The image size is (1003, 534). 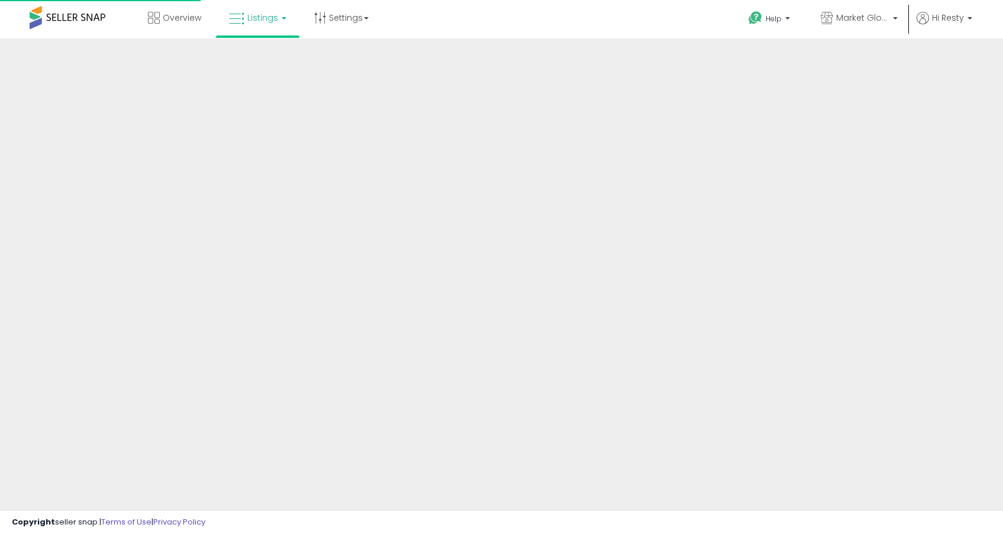 I want to click on a: Hi Resty, so click(x=944, y=25).